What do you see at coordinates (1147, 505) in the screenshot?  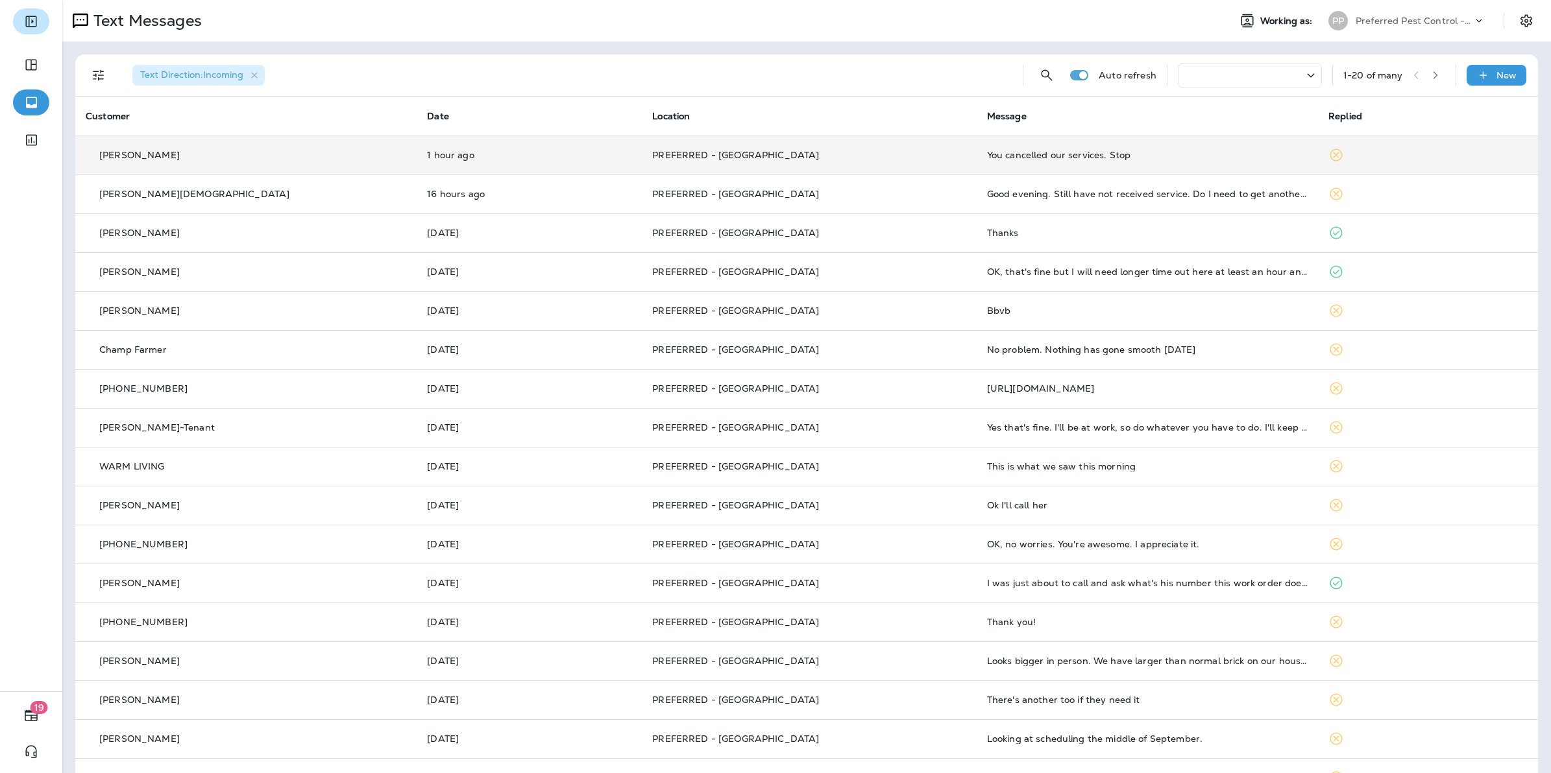 I see `div: Ok I'll call her` at bounding box center [1147, 505].